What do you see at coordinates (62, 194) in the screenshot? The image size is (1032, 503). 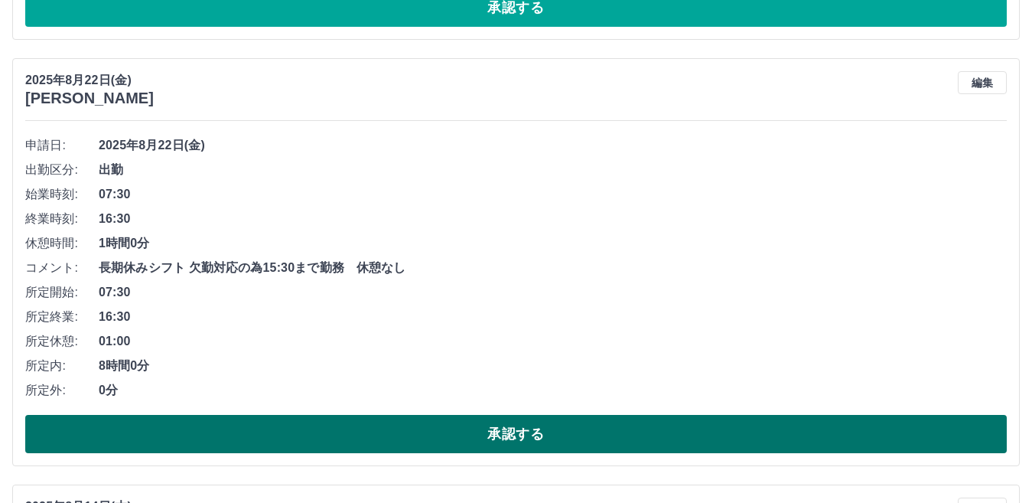 I see `span: 始業時刻:` at bounding box center [62, 194].